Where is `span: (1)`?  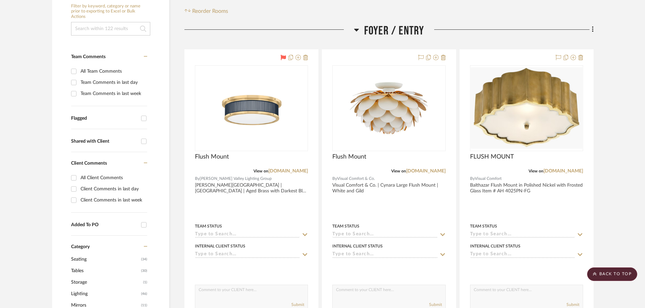
span: (1) is located at coordinates (145, 283).